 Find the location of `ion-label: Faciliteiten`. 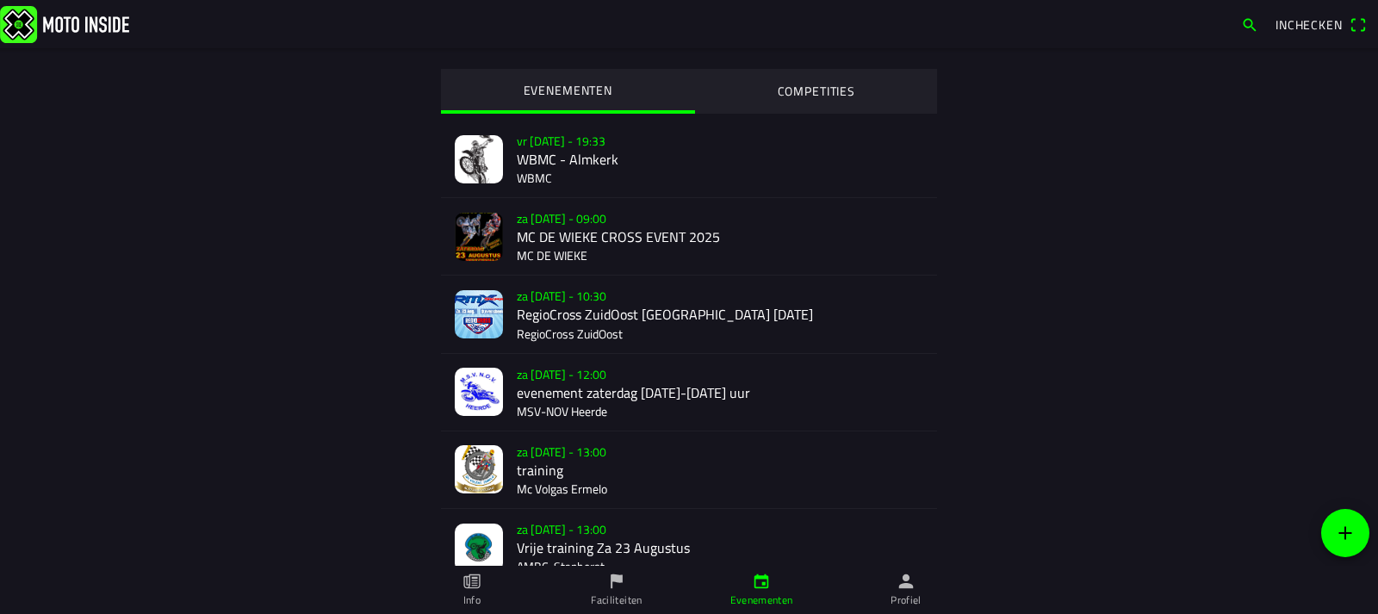

ion-label: Faciliteiten is located at coordinates (616, 600).